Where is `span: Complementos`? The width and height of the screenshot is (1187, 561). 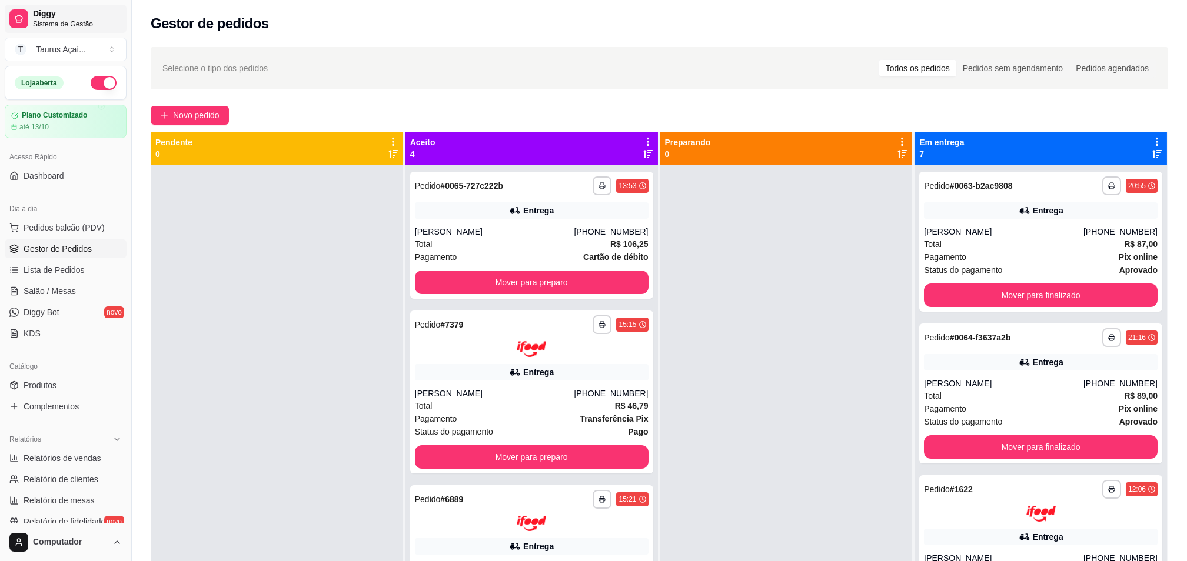 span: Complementos is located at coordinates (51, 407).